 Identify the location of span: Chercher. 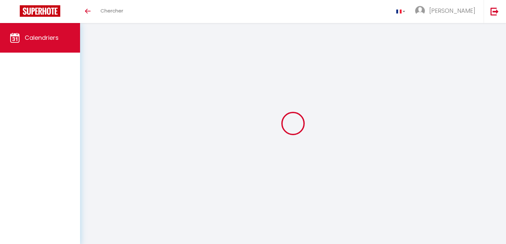
(112, 11).